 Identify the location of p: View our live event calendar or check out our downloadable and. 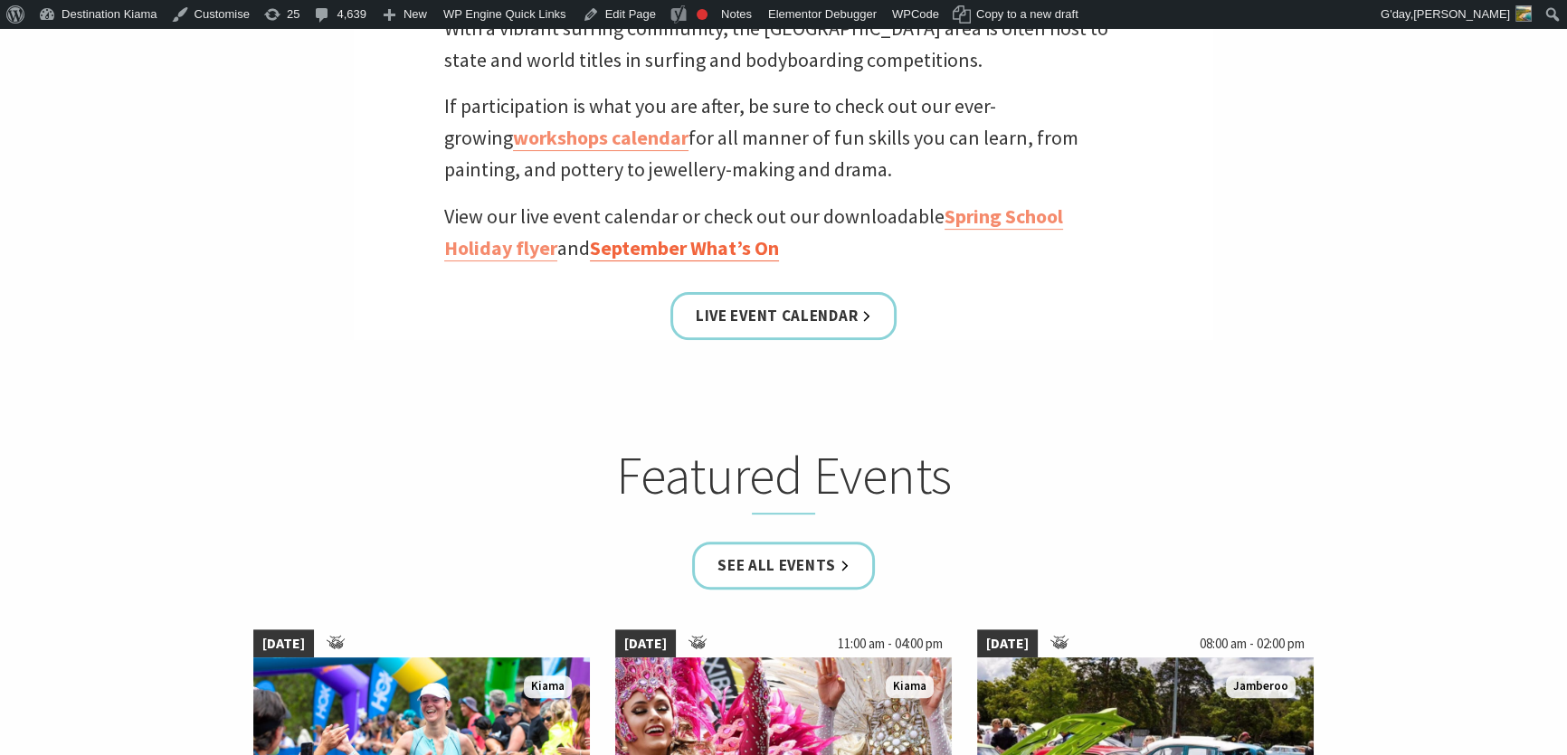
(783, 232).